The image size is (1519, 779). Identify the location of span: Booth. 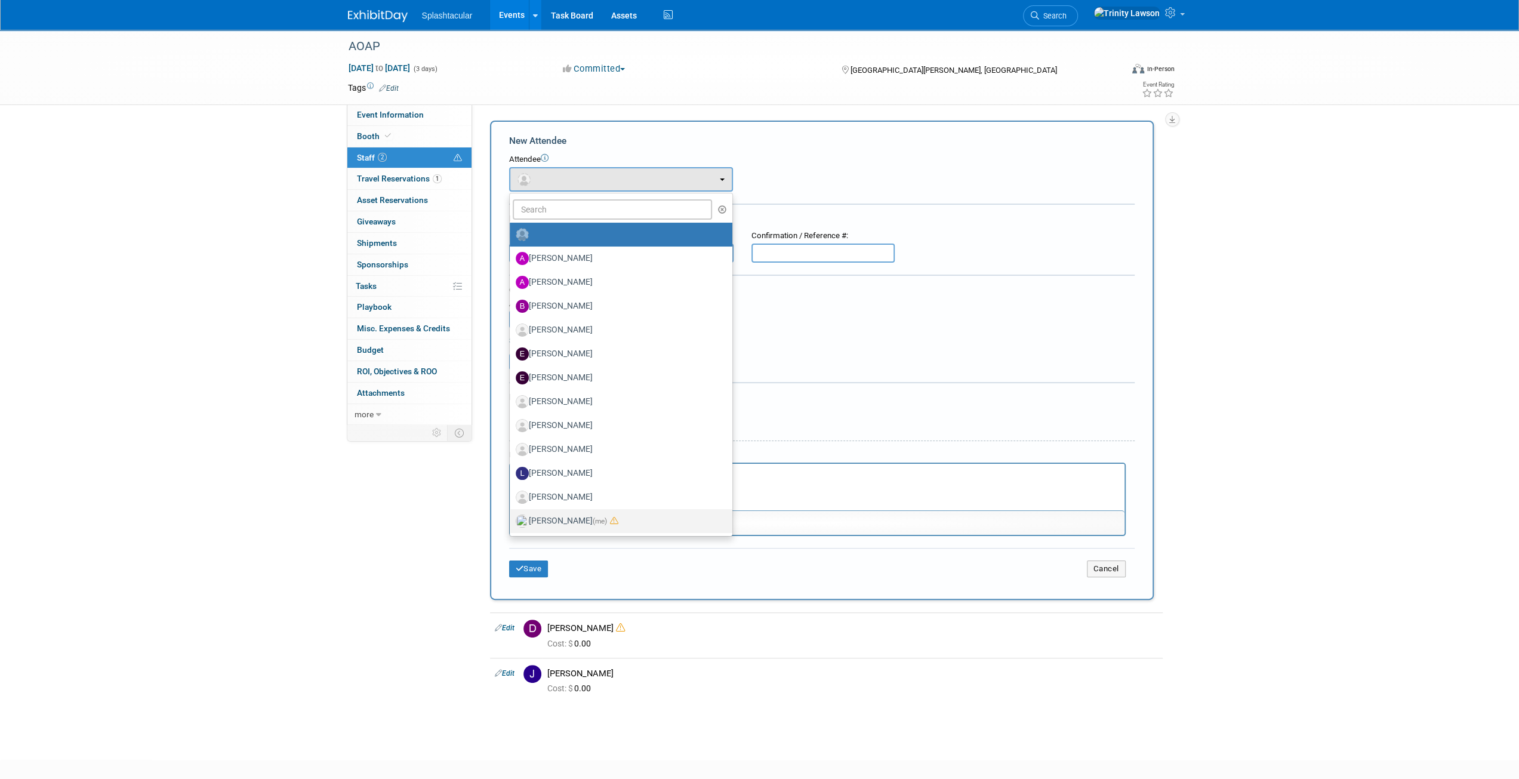
(375, 136).